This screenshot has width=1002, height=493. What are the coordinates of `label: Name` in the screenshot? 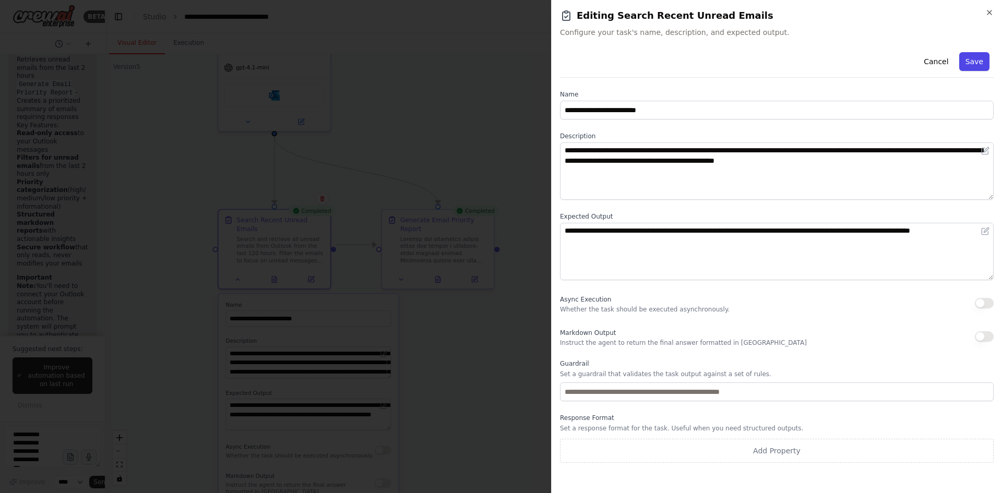 It's located at (776, 94).